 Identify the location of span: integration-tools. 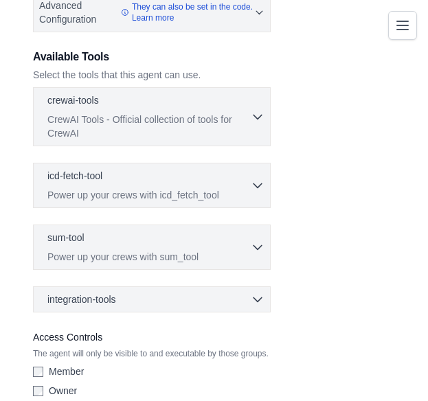
(82, 300).